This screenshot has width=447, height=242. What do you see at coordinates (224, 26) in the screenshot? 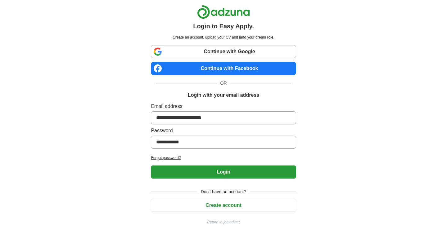
I see `h1: Login to Easy Apply.` at bounding box center [224, 26].